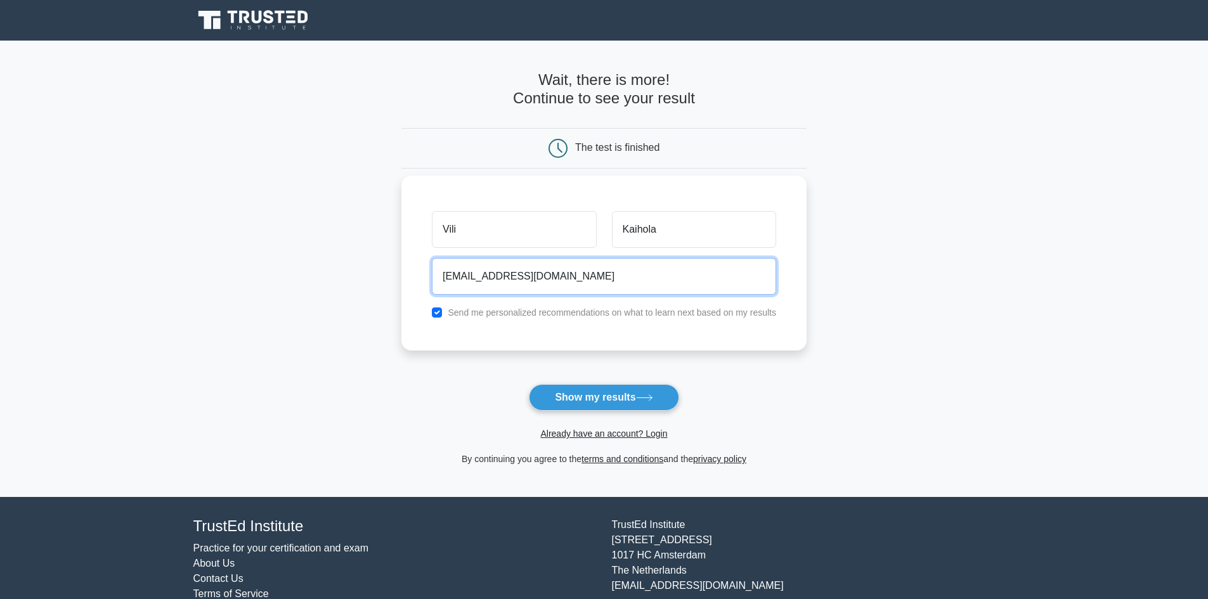 Image resolution: width=1208 pixels, height=599 pixels. Describe the element at coordinates (604, 276) in the screenshot. I see `input: Email` at that location.